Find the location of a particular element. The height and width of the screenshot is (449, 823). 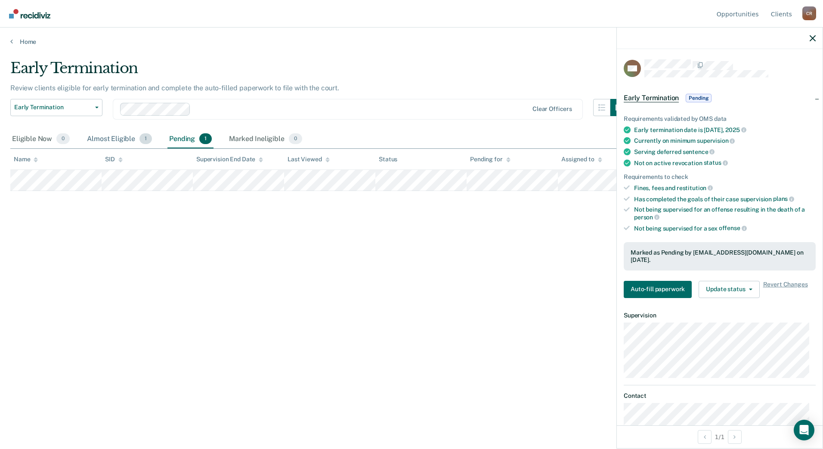

dt: Supervision is located at coordinates (720, 315).